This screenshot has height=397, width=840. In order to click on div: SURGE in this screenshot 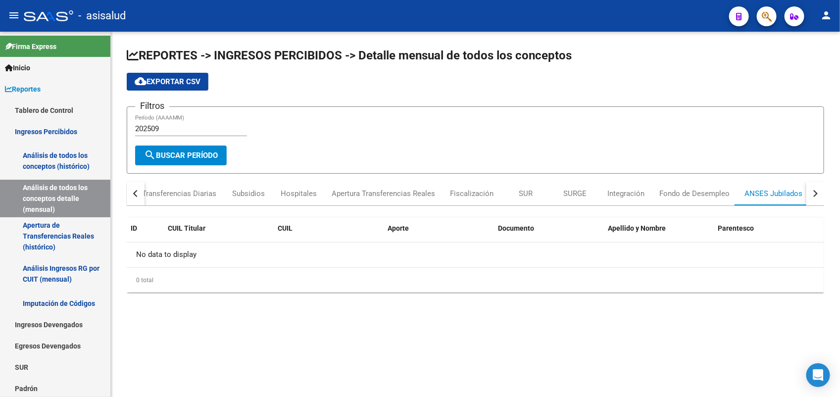, I will do `click(575, 194)`.